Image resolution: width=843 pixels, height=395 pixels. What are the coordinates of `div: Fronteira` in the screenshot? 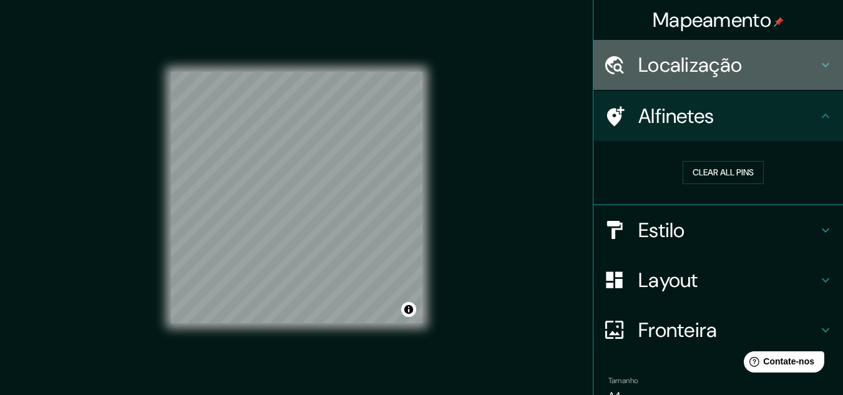 It's located at (718, 330).